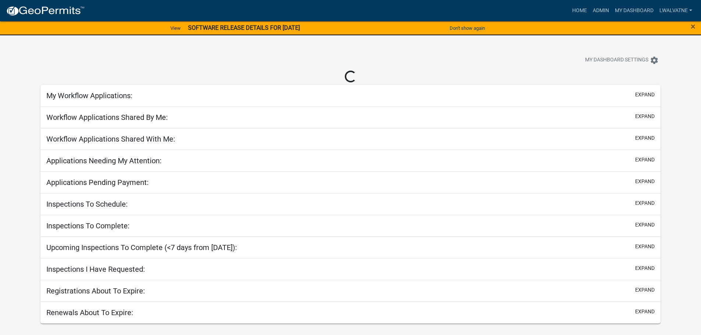  What do you see at coordinates (90, 313) in the screenshot?
I see `h5: Renewals About To Expire:` at bounding box center [90, 313].